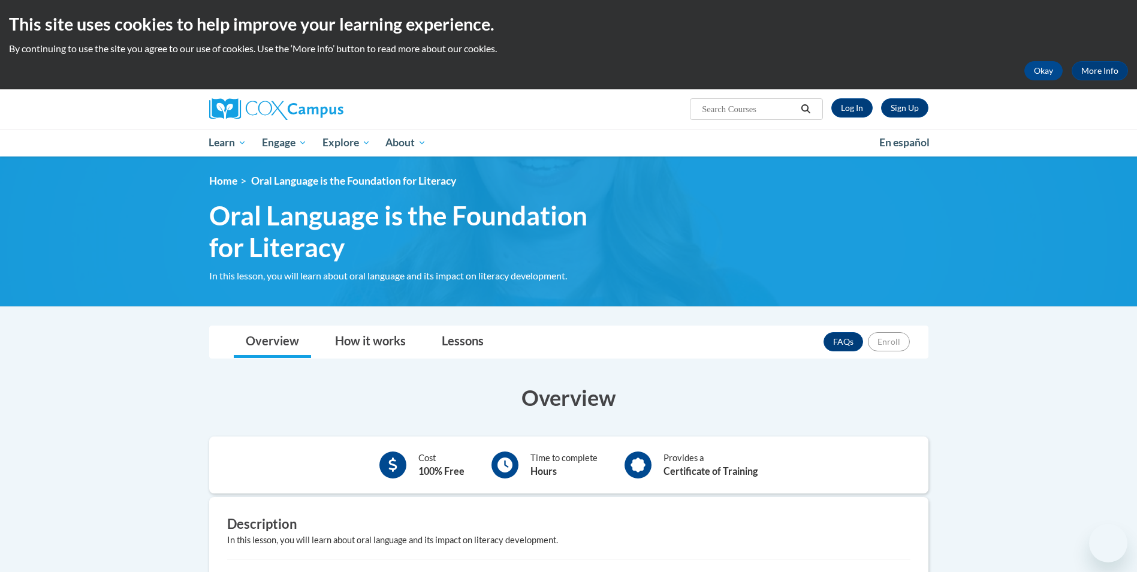 This screenshot has width=1137, height=572. What do you see at coordinates (710, 471) in the screenshot?
I see `b: Certificate of Training` at bounding box center [710, 471].